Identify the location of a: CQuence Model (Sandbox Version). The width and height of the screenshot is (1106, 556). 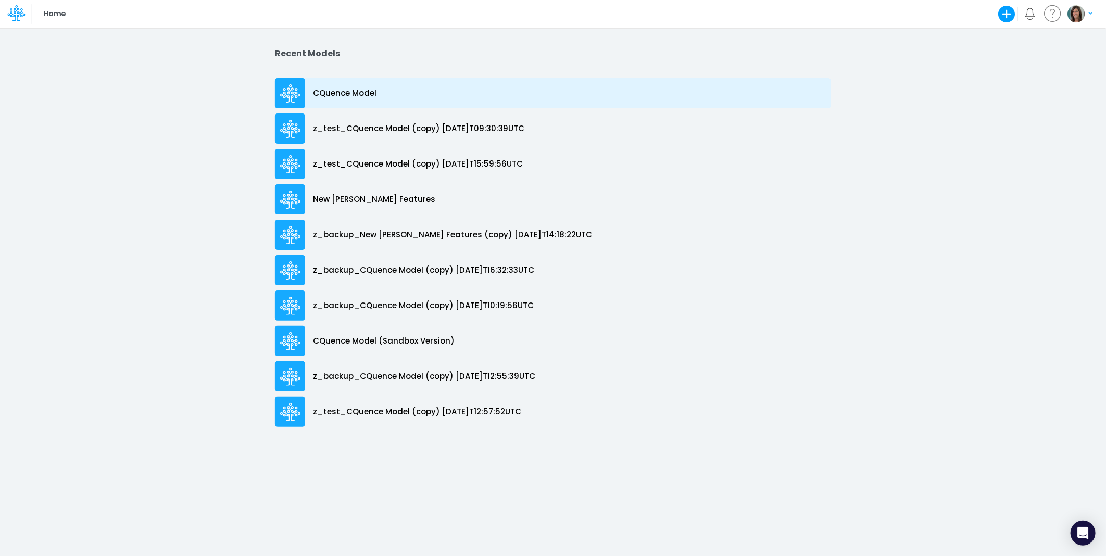
(553, 341).